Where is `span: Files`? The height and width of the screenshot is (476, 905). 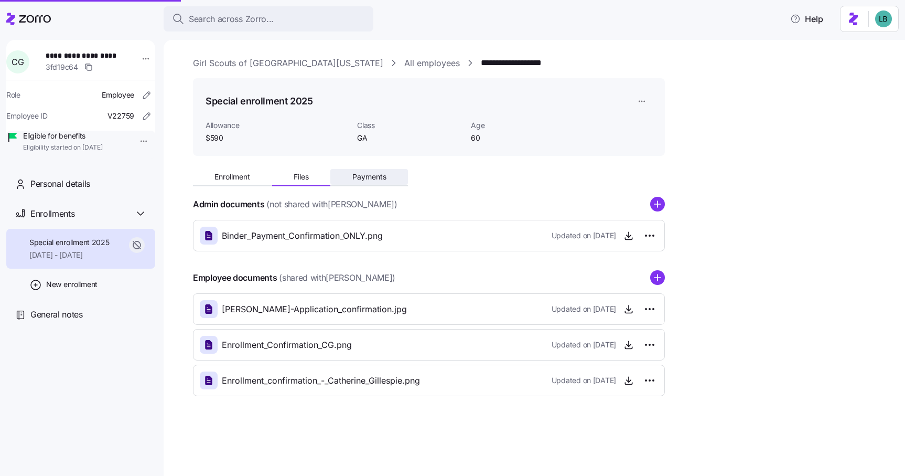
span: Files is located at coordinates (301, 177).